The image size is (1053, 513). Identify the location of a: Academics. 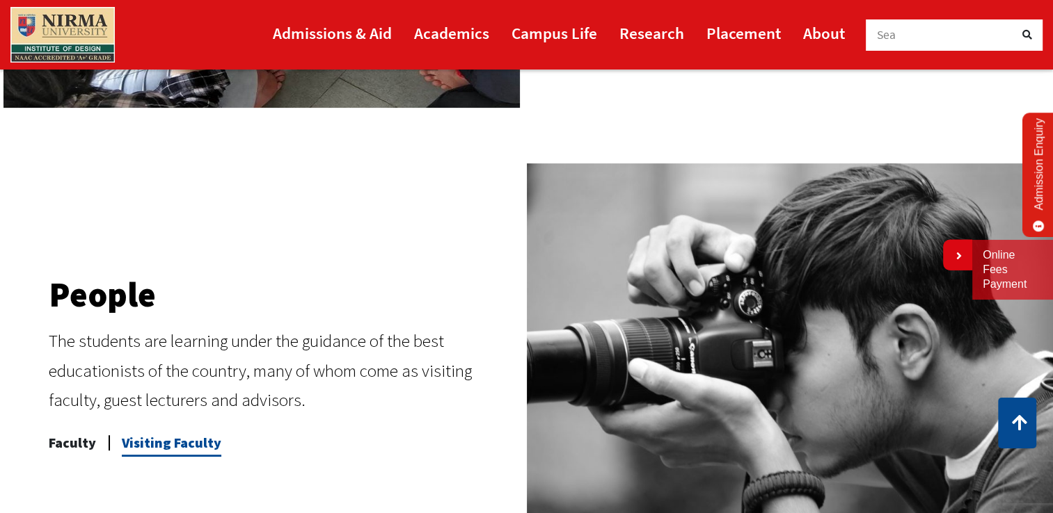
(451, 33).